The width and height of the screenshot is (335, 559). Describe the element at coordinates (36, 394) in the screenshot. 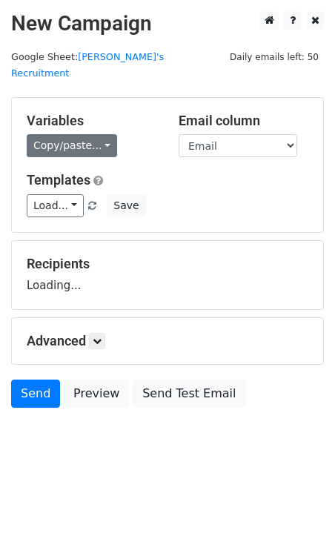

I see `a: Send` at that location.